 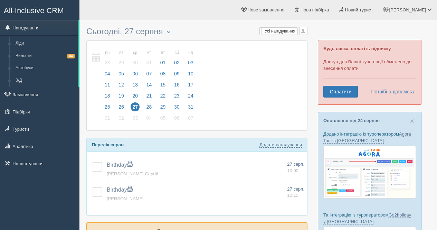 What do you see at coordinates (163, 52) in the screenshot?
I see `small: пт` at bounding box center [163, 52].